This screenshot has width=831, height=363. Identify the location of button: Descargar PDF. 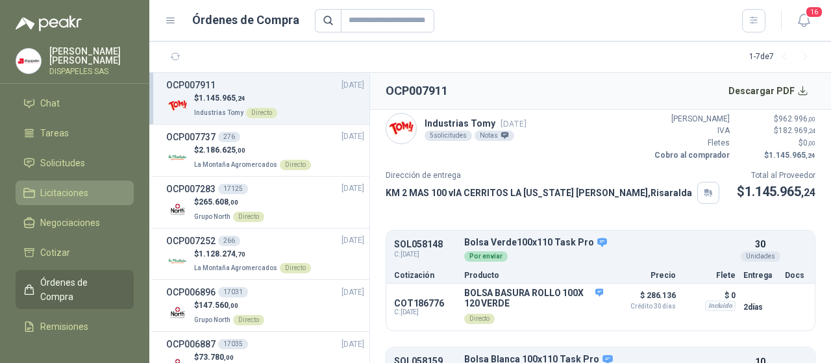
(769, 91).